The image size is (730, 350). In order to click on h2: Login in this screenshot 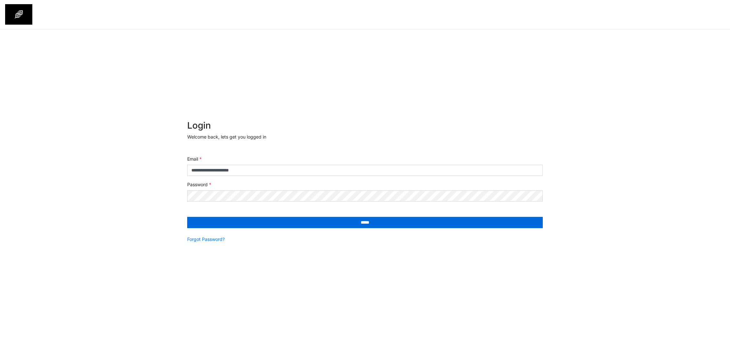, I will do `click(365, 126)`.